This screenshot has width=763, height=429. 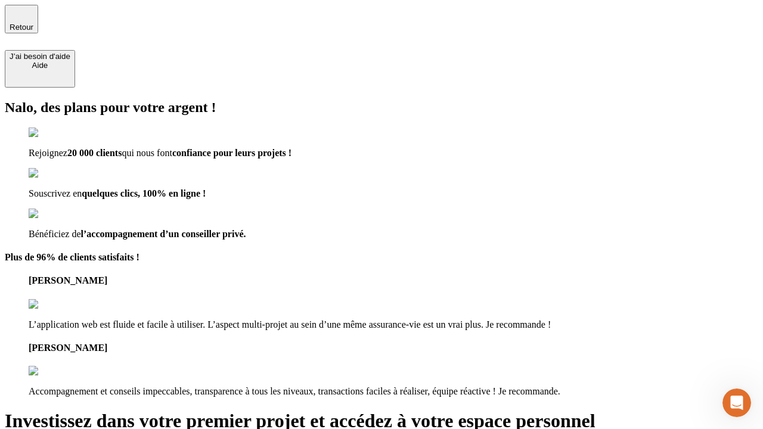 What do you see at coordinates (394, 392) in the screenshot?
I see `p: Accompagnement et conseils impeccables, transparence à tous les niveaux, transactions faciles à r...` at bounding box center [394, 392].